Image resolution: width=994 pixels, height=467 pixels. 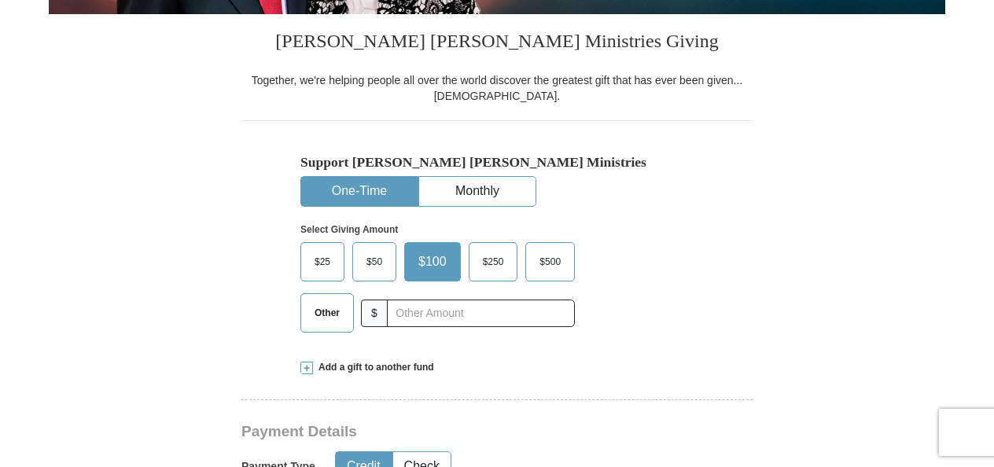 I want to click on button: Monthly, so click(x=477, y=191).